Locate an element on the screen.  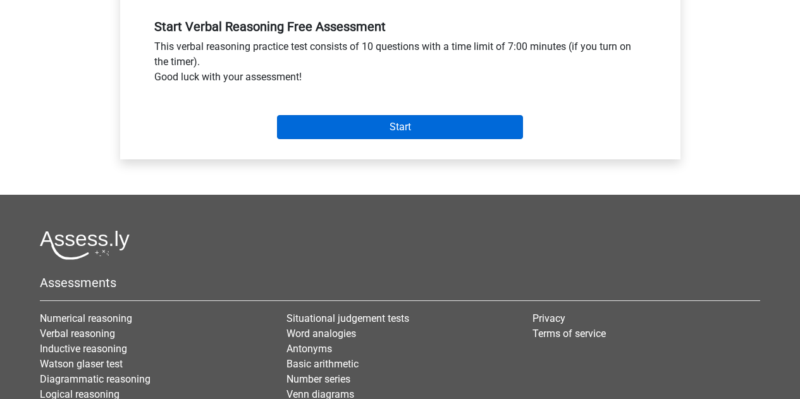
a: Basic arithmetic is located at coordinates (323, 364).